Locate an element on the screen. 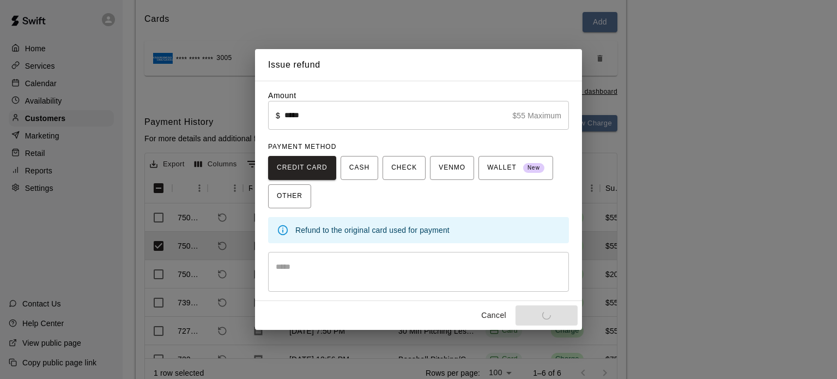 This screenshot has width=837, height=379. button: Cancel is located at coordinates (494, 315).